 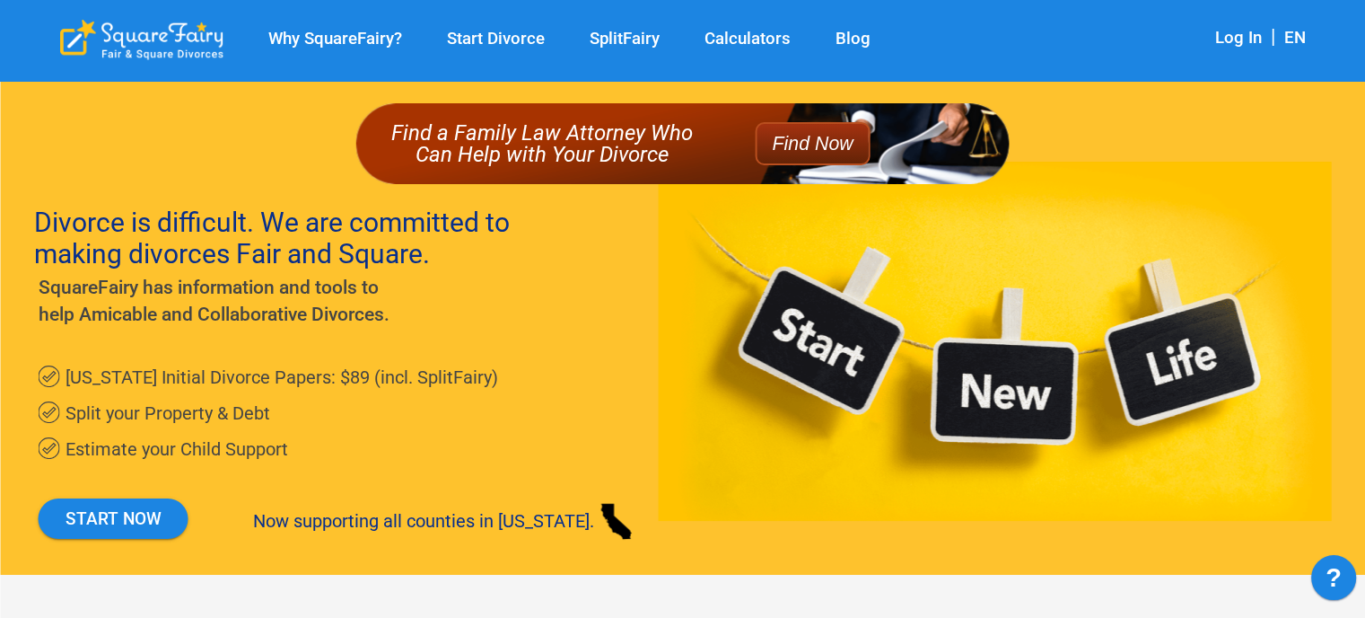 What do you see at coordinates (314, 238) in the screenshot?
I see `h1: Divorce is difficult. We are committed to making divorces Fair and Square.` at bounding box center [314, 238].